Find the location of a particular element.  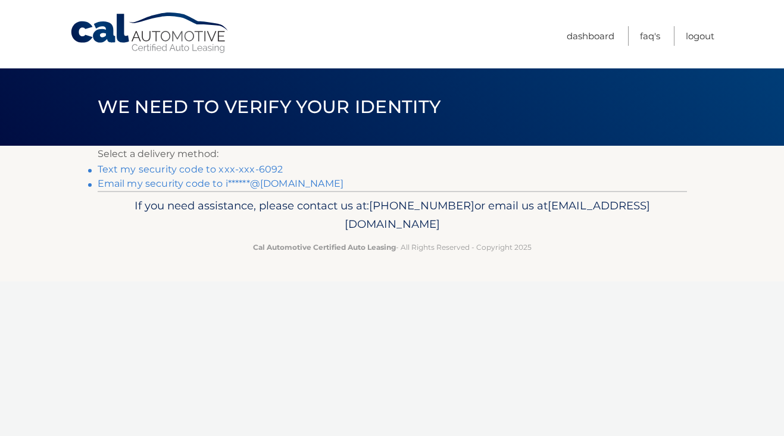

span: We need to verify your identity is located at coordinates (269, 106).